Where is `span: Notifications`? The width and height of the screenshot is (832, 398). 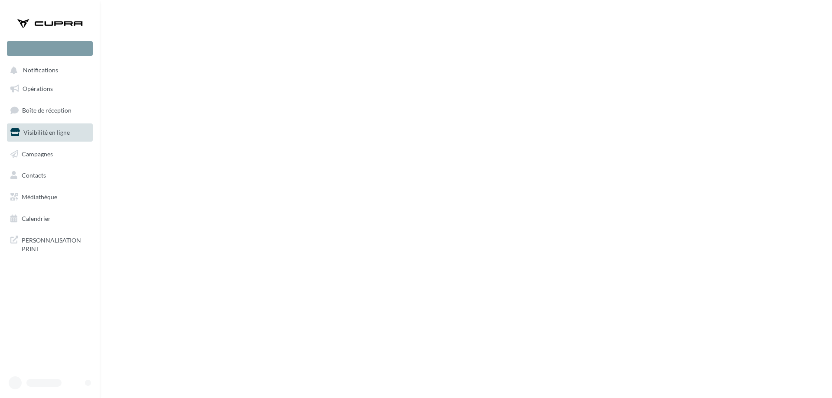
span: Notifications is located at coordinates (40, 70).